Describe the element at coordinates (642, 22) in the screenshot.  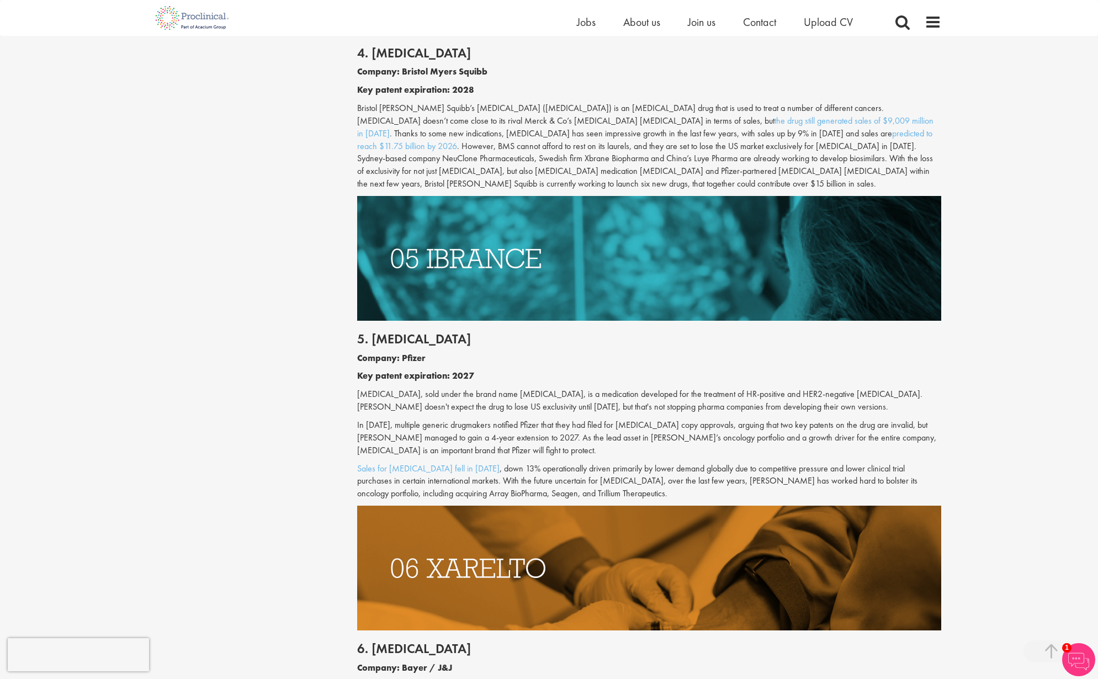
I see `a: About us` at that location.